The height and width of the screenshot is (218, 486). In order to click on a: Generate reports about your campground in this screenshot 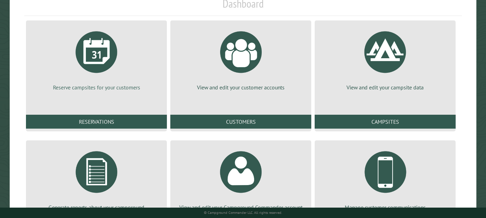, I will do `click(96, 178)`.